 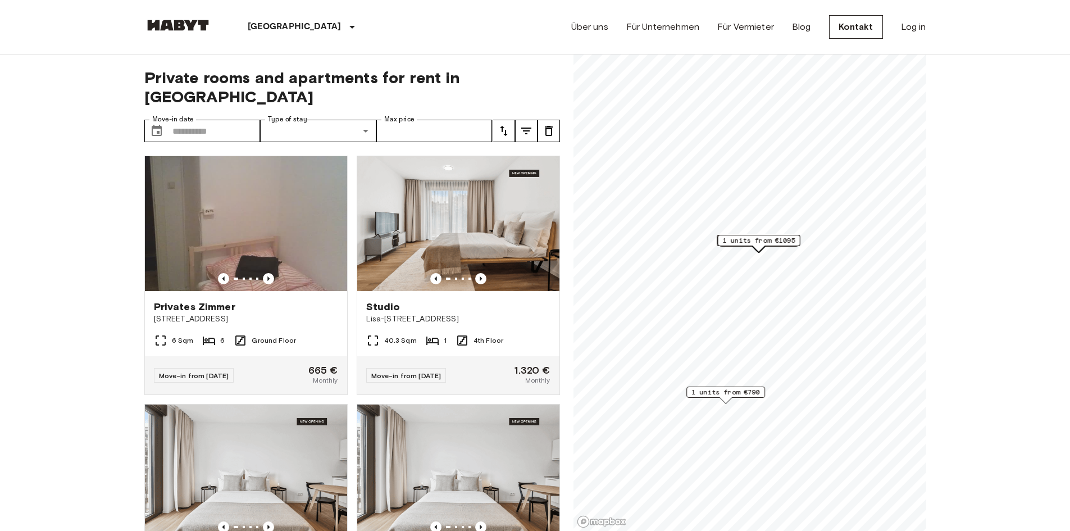 What do you see at coordinates (488, 340) in the screenshot?
I see `span: 4th Floor` at bounding box center [488, 340].